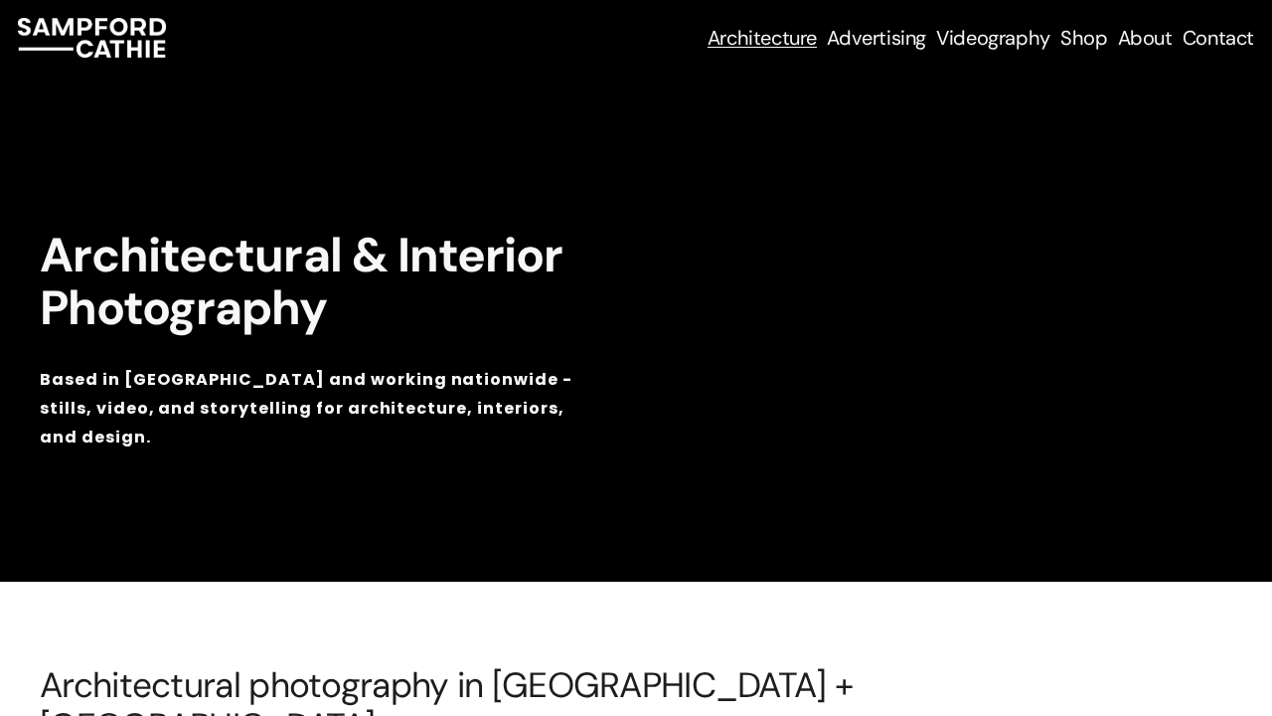  What do you see at coordinates (1219, 38) in the screenshot?
I see `a: Contact` at bounding box center [1219, 38].